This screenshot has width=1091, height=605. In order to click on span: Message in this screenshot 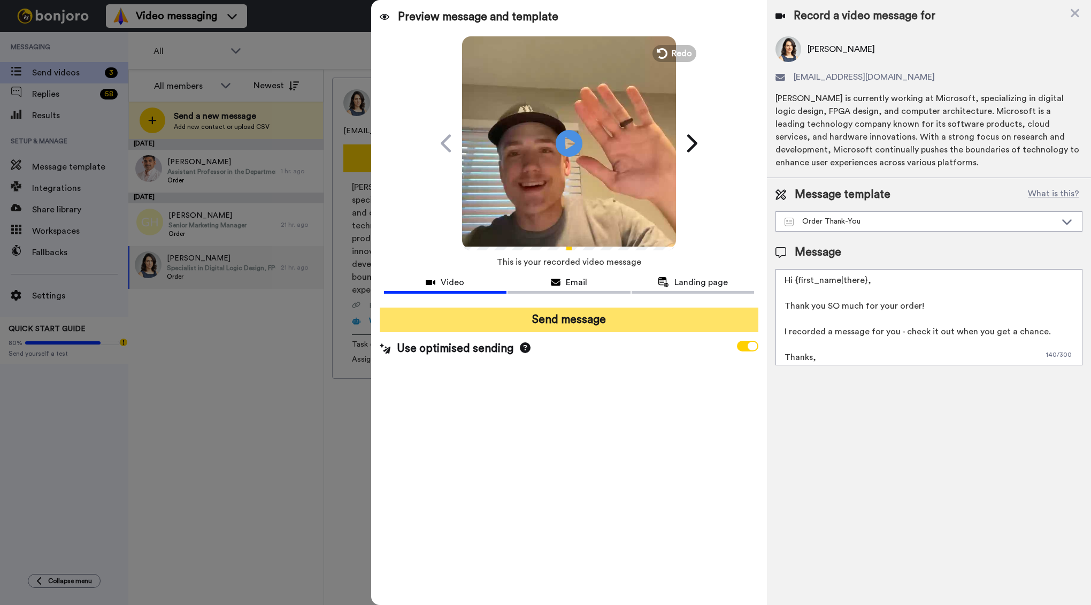, I will do `click(818, 252)`.